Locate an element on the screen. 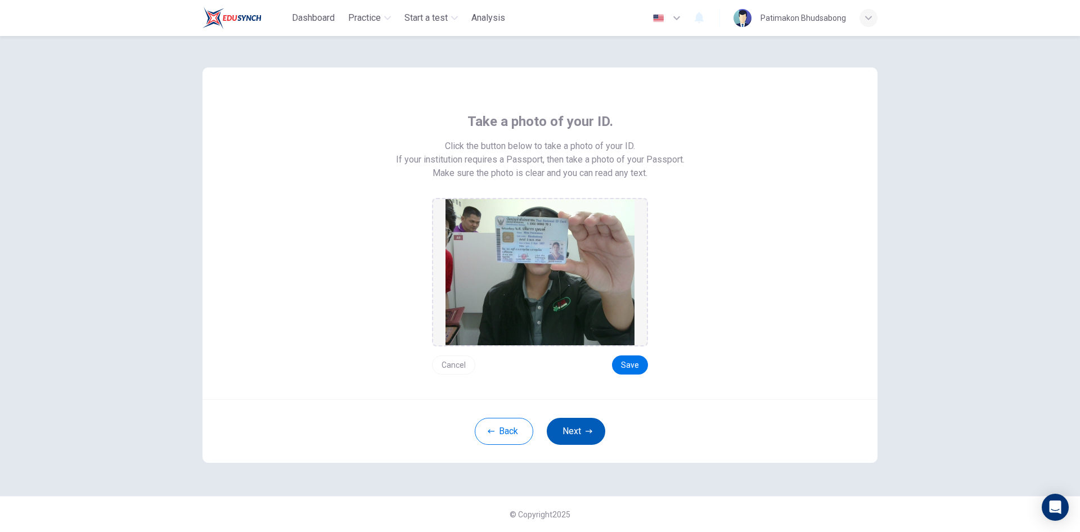 The width and height of the screenshot is (1080, 532). button: Start a test is located at coordinates (431, 18).